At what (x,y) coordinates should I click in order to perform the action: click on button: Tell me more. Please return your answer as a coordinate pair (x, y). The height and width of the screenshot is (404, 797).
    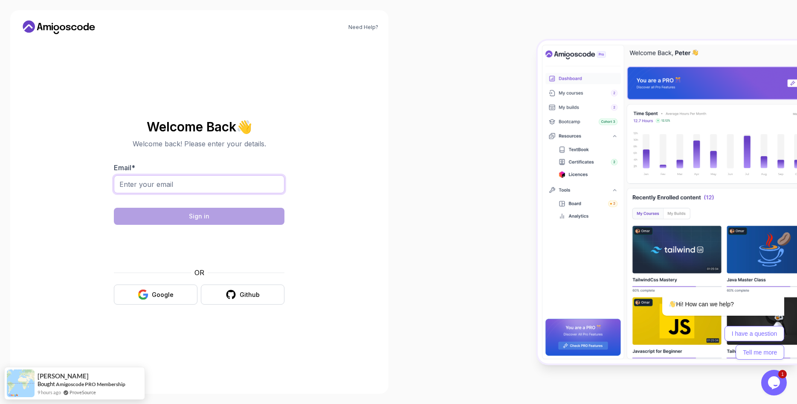
    Looking at the image, I should click on (125, 137).